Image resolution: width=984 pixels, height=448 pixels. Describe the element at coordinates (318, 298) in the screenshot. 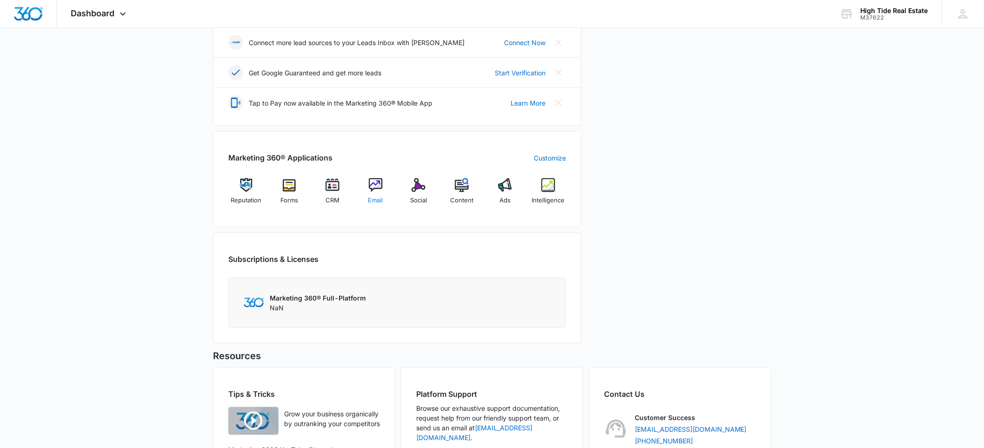

I see `p: Marketing 360® Full-Platform` at that location.